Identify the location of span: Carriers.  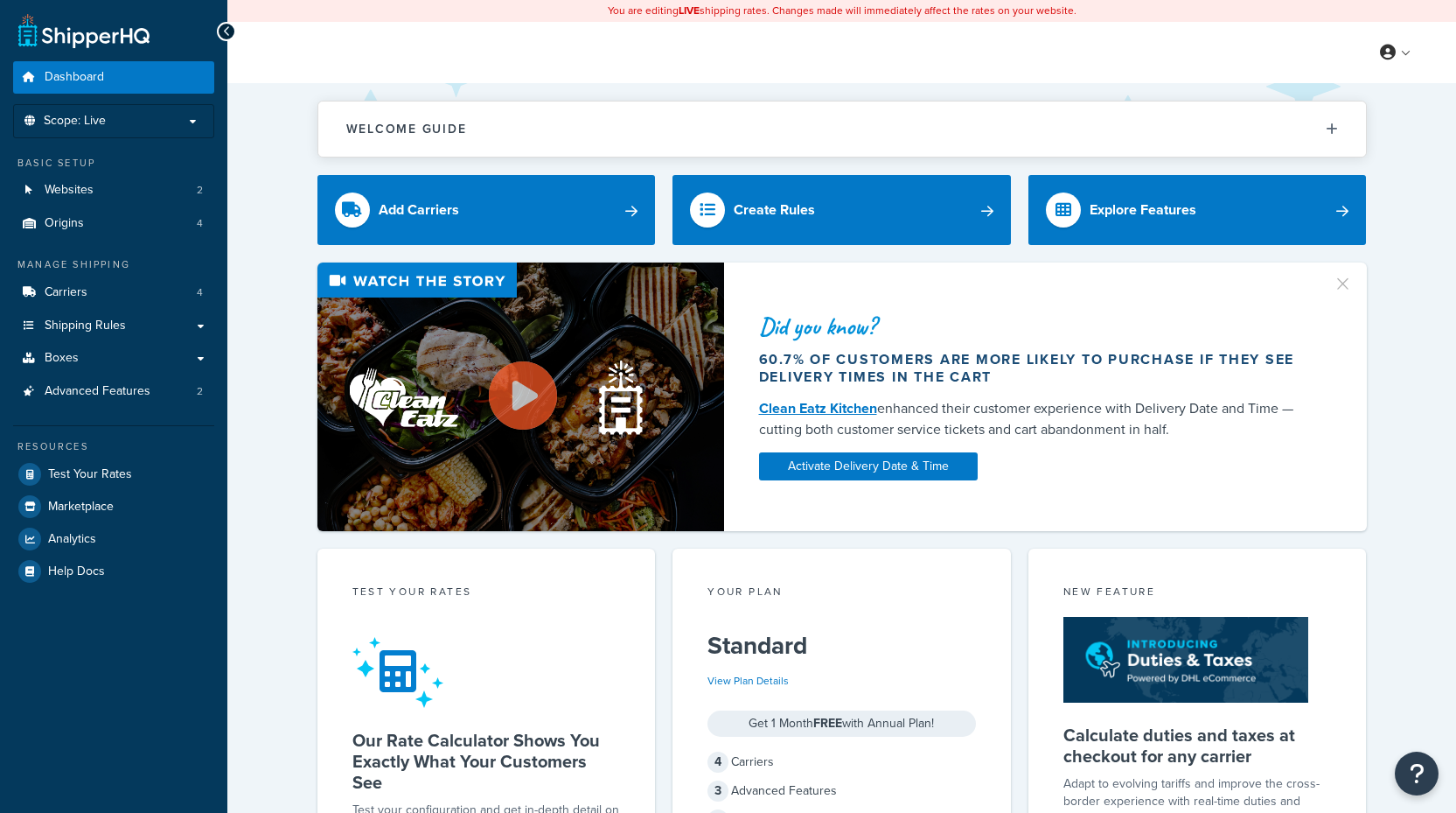
(65, 292).